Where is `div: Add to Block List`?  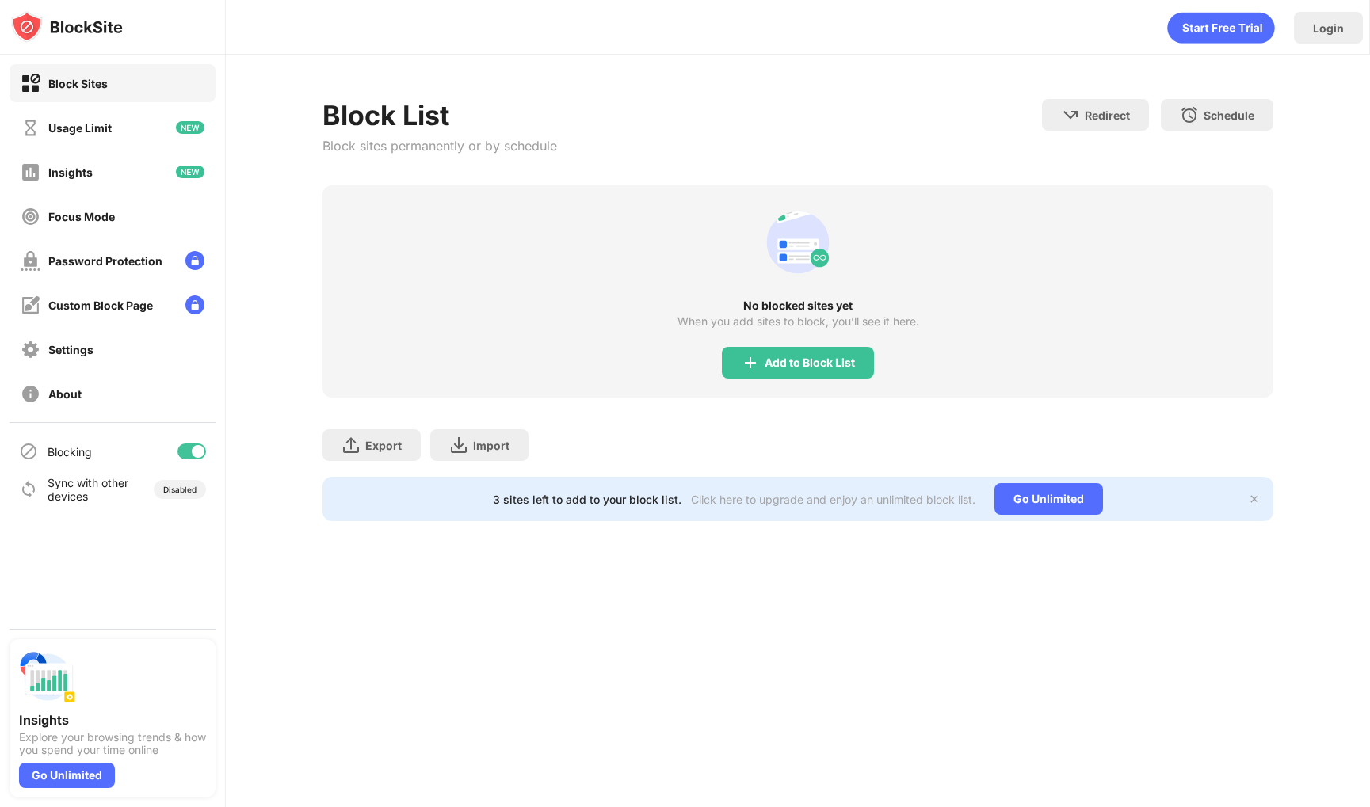
div: Add to Block List is located at coordinates (810, 363).